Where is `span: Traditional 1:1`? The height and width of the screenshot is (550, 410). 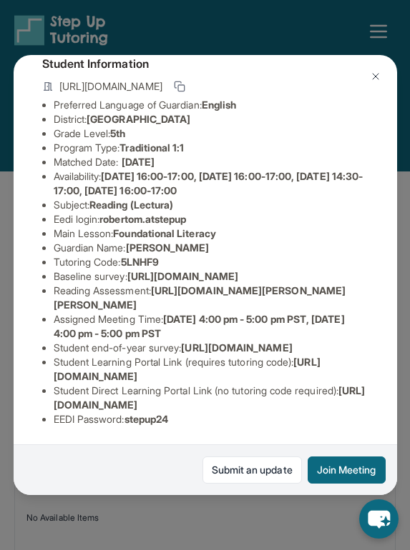
span: Traditional 1:1 is located at coordinates (152, 147).